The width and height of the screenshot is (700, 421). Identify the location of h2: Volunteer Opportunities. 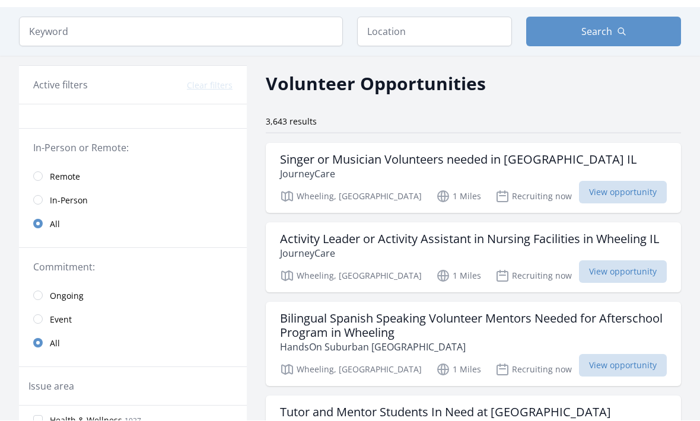
(376, 84).